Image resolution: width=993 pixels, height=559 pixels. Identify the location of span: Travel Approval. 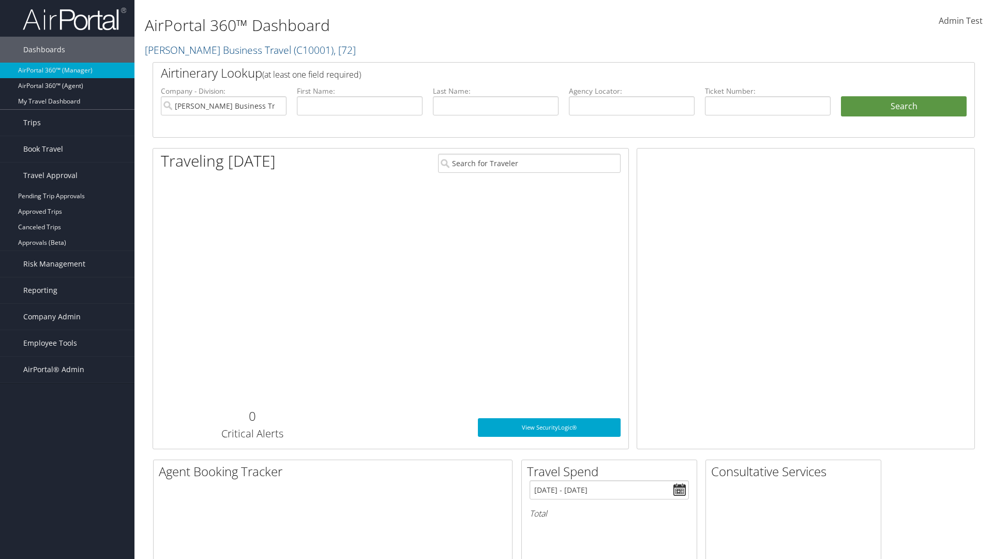
(50, 175).